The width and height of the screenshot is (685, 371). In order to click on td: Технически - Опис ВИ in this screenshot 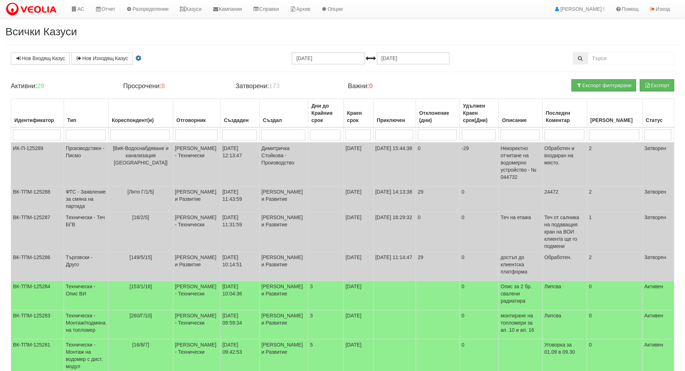, I will do `click(86, 295)`.